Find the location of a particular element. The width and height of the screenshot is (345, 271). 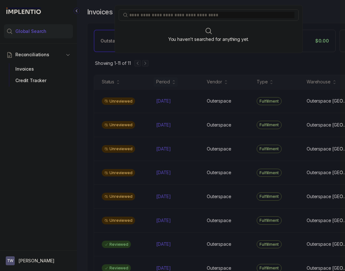

button: Reconciliations is located at coordinates (38, 55).